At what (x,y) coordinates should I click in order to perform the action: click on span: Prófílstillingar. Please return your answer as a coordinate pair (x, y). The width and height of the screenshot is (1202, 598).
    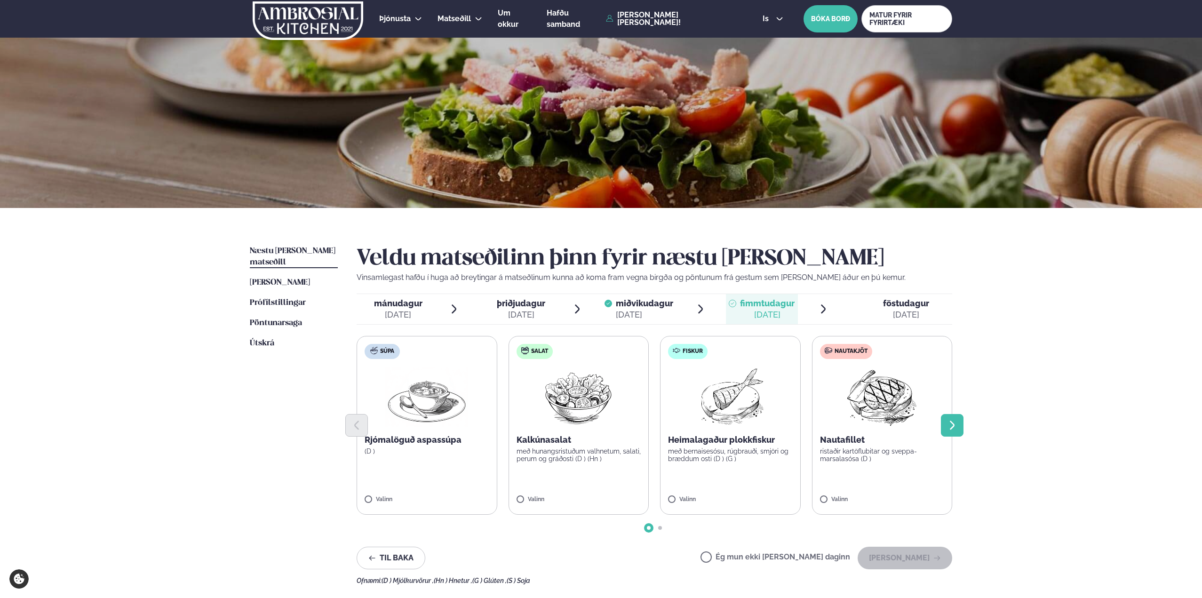
    Looking at the image, I should click on (277, 302).